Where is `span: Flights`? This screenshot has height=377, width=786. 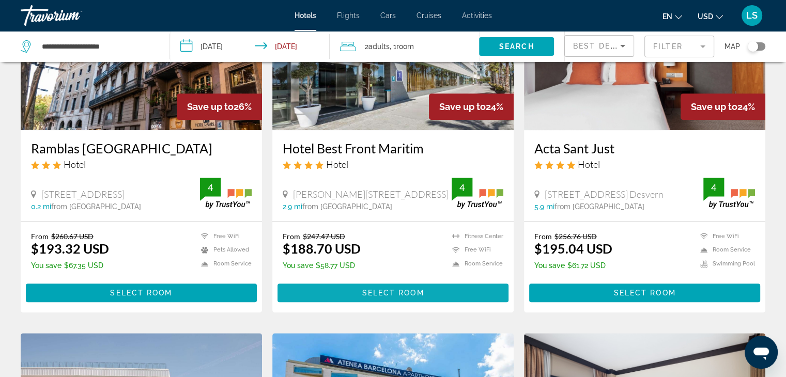
span: Flights is located at coordinates (348, 16).